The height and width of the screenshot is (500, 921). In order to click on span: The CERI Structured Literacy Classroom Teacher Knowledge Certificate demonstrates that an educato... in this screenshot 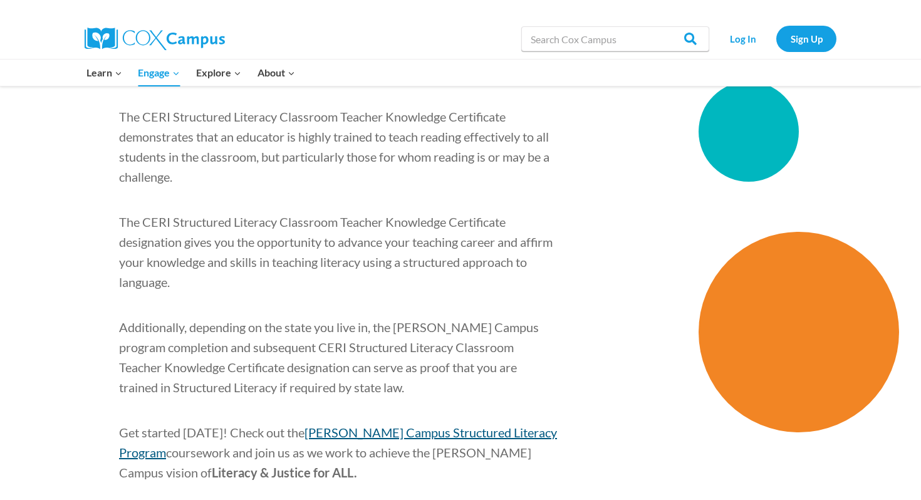, I will do `click(334, 147)`.